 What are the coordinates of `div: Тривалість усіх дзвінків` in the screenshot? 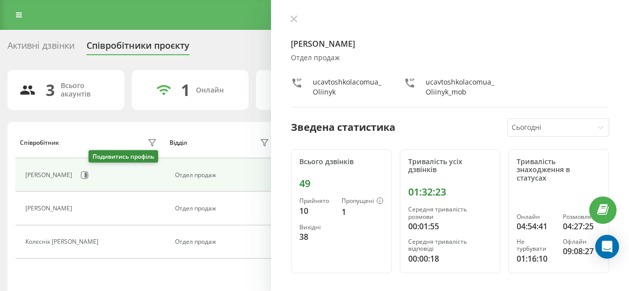 It's located at (450, 166).